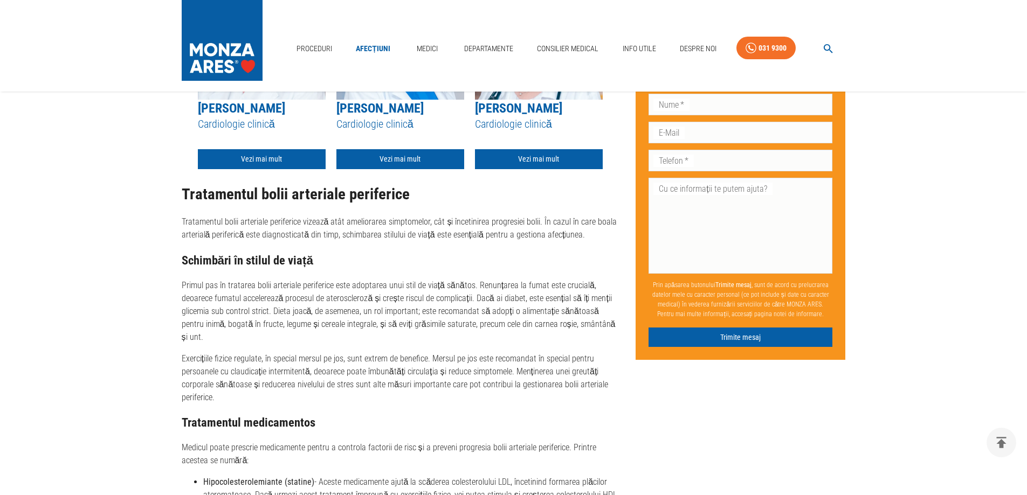 The width and height of the screenshot is (1027, 495). I want to click on h3: Tratamentul medicamentos, so click(400, 422).